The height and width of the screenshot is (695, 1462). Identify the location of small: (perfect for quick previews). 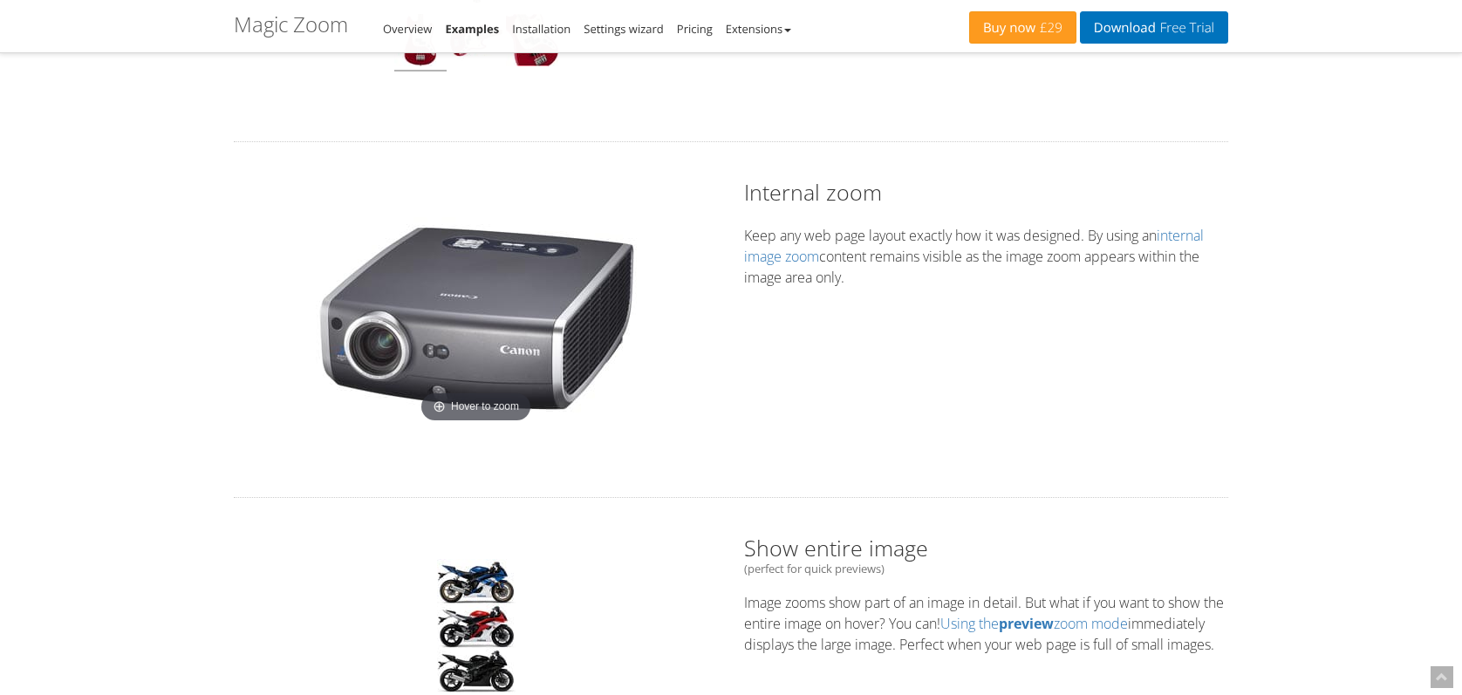
(986, 569).